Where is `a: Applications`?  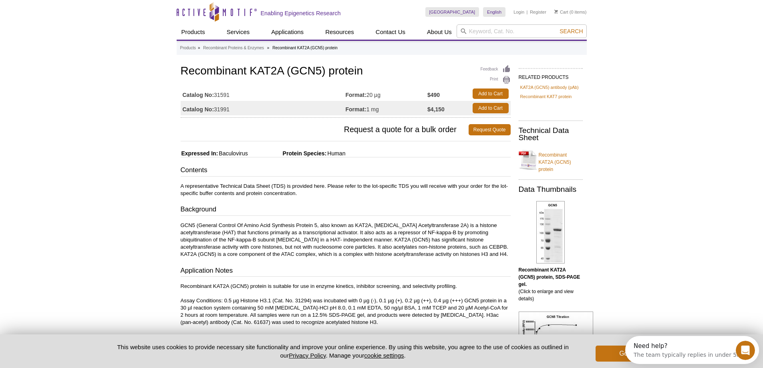 a: Applications is located at coordinates (287, 32).